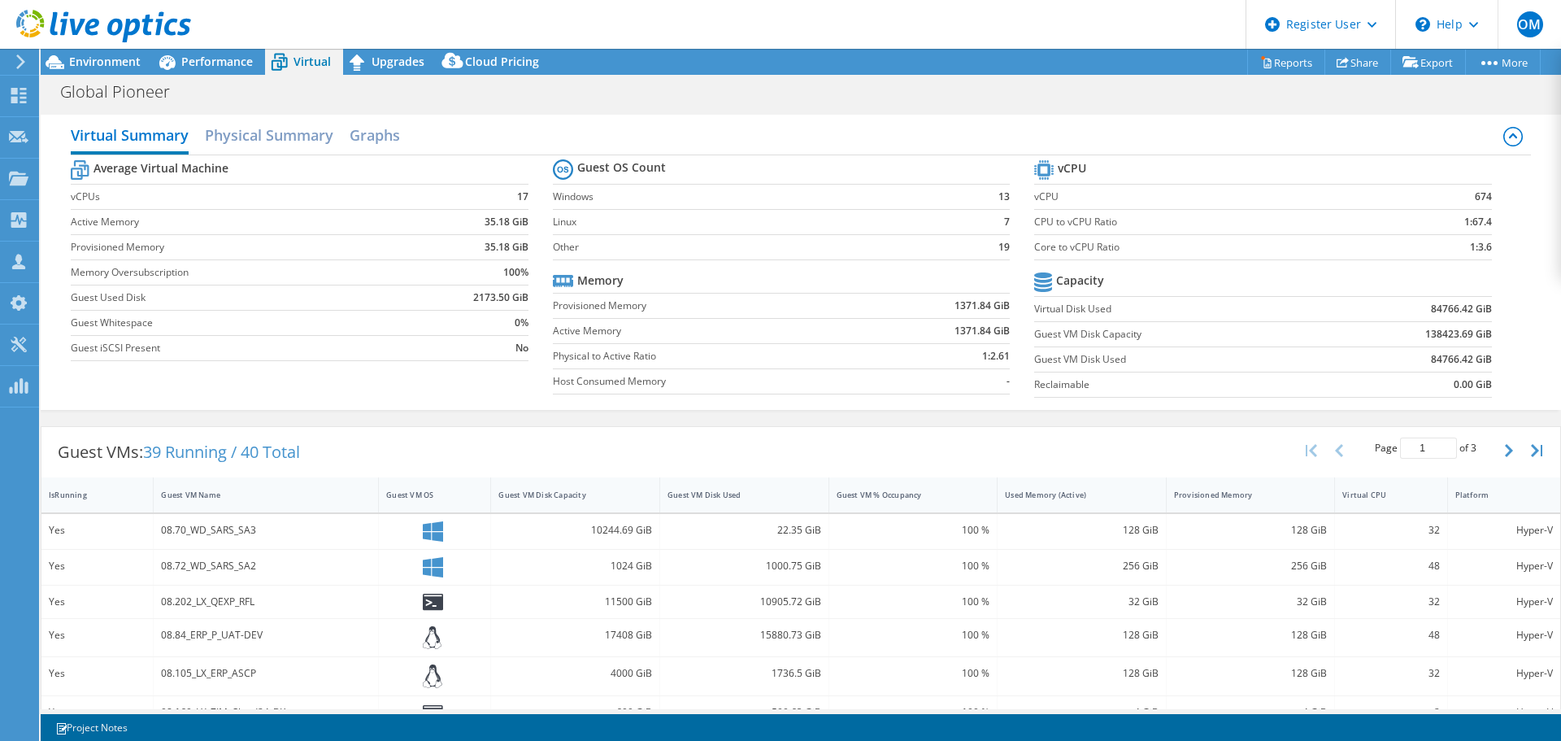 The height and width of the screenshot is (741, 1561). Describe the element at coordinates (1494, 494) in the screenshot. I see `div: Platform` at that location.